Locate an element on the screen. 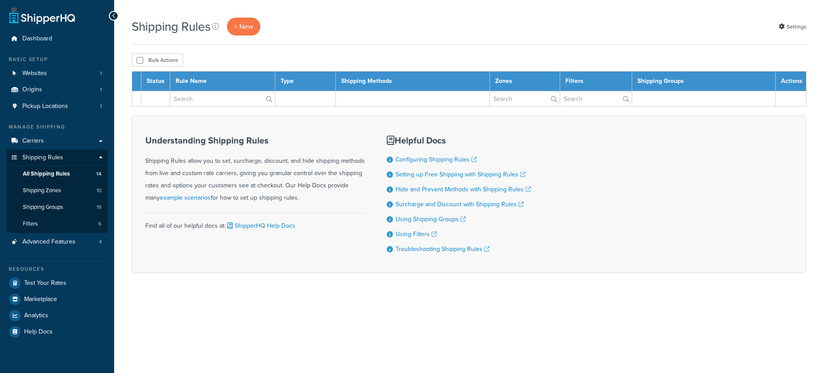 This screenshot has width=824, height=373. span: Help Docs is located at coordinates (38, 332).